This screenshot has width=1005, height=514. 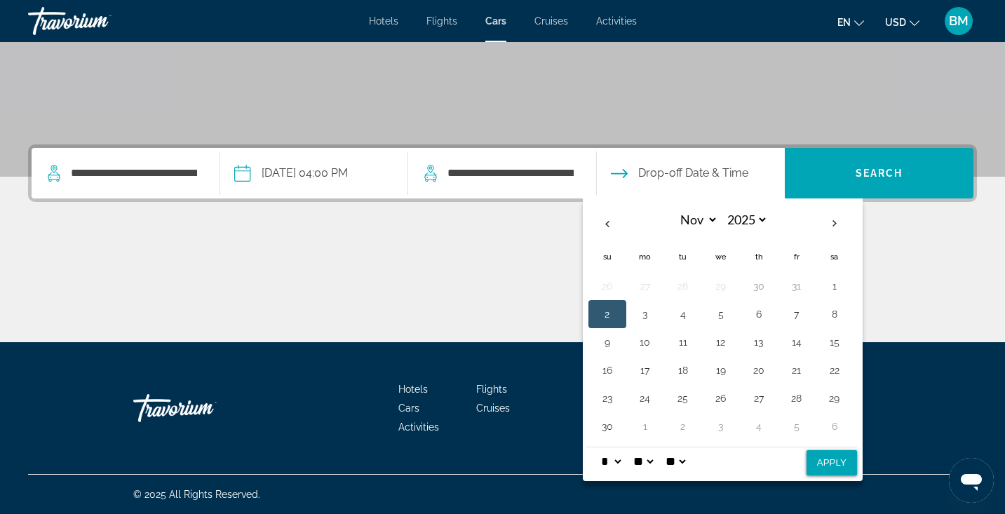 What do you see at coordinates (895, 22) in the screenshot?
I see `span: USD` at bounding box center [895, 22].